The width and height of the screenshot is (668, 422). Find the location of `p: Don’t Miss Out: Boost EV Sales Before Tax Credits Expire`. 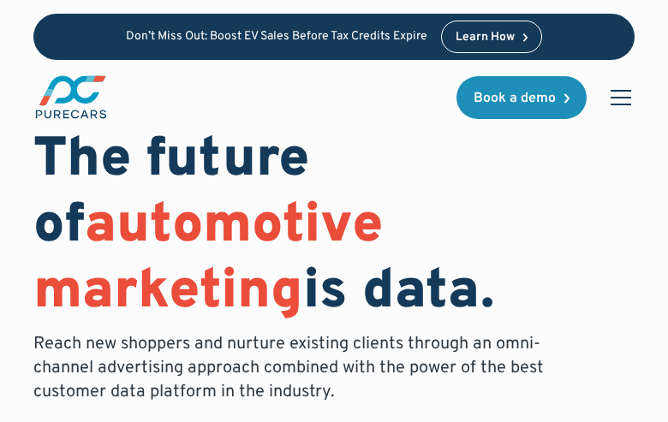

p: Don’t Miss Out: Boost EV Sales Before Tax Credits Expire is located at coordinates (277, 37).